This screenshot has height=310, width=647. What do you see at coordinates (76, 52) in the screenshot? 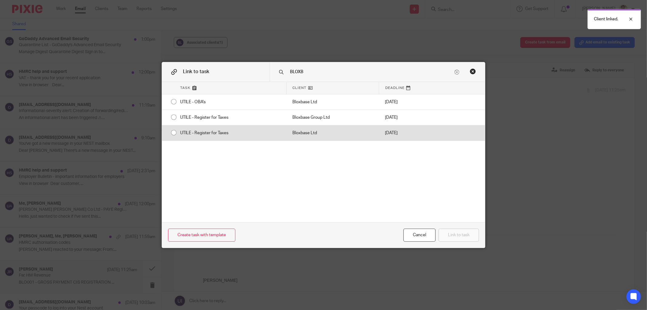
I see `img: address` at bounding box center [76, 52].